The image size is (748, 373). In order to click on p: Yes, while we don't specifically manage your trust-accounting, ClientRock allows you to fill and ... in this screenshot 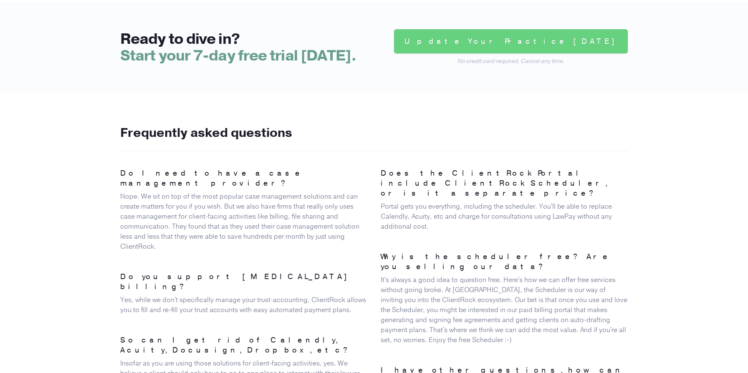, I will do `click(244, 305)`.